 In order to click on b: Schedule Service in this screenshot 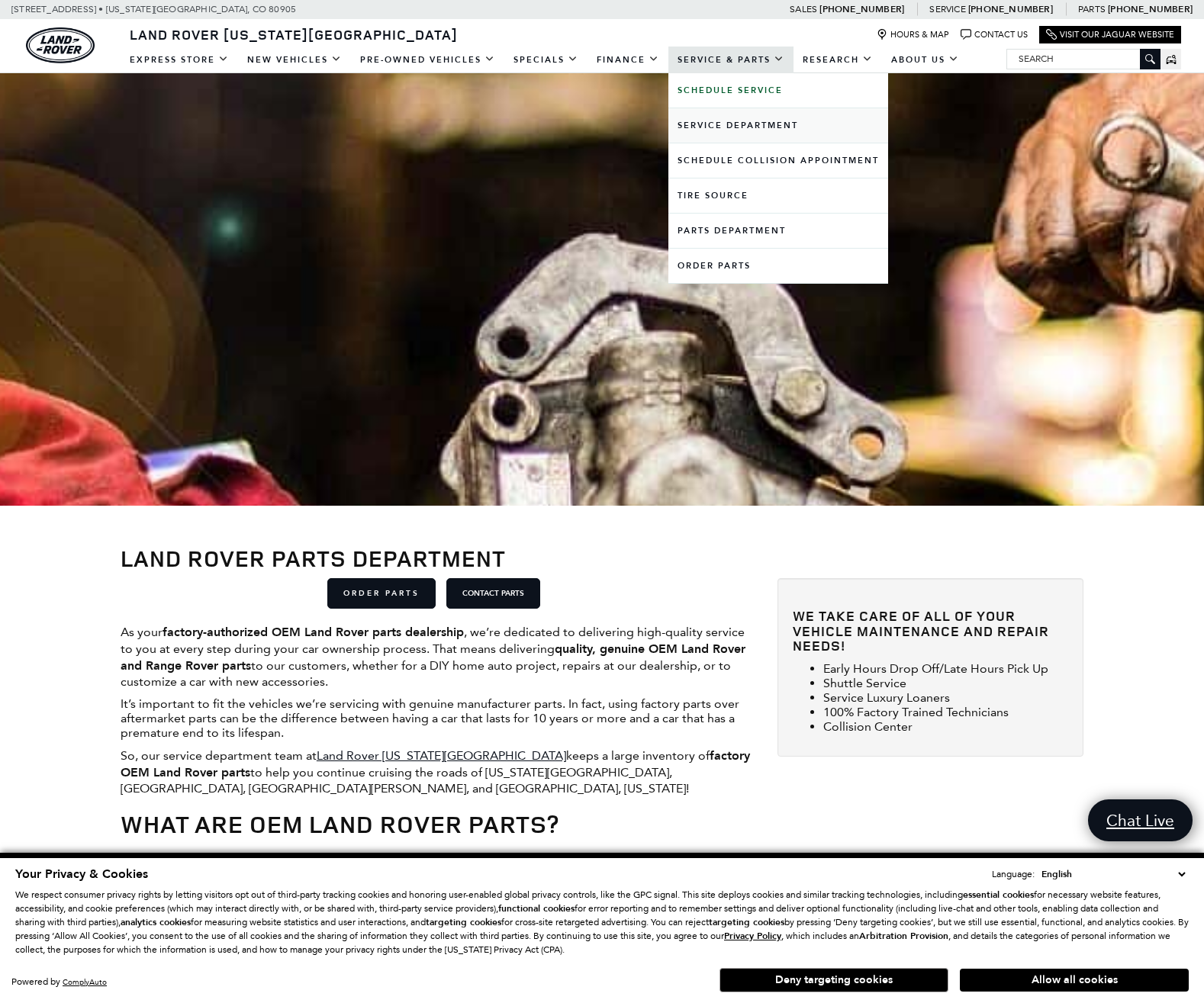, I will do `click(730, 90)`.